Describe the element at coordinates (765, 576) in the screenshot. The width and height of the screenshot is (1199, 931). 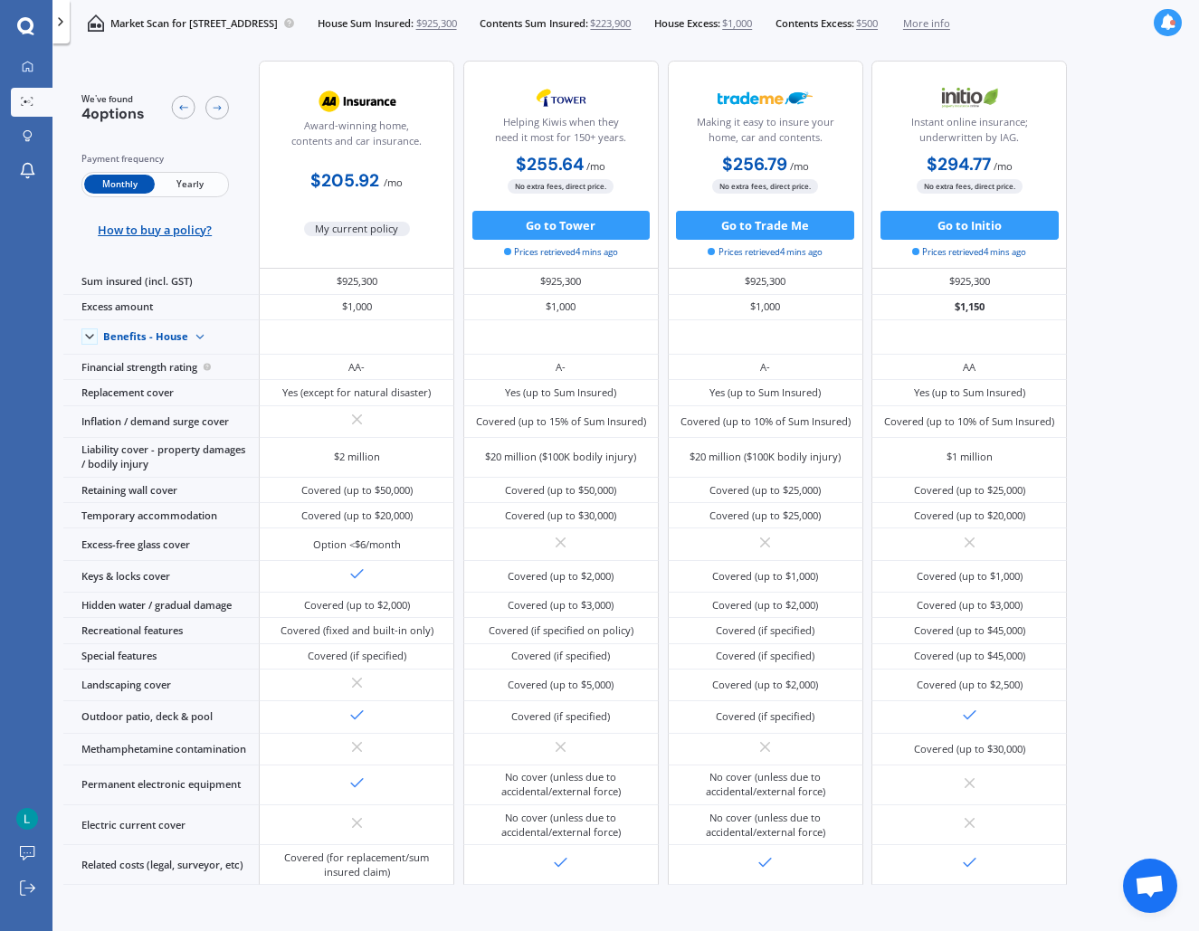
I see `div: Covered (up to $1,000)` at that location.